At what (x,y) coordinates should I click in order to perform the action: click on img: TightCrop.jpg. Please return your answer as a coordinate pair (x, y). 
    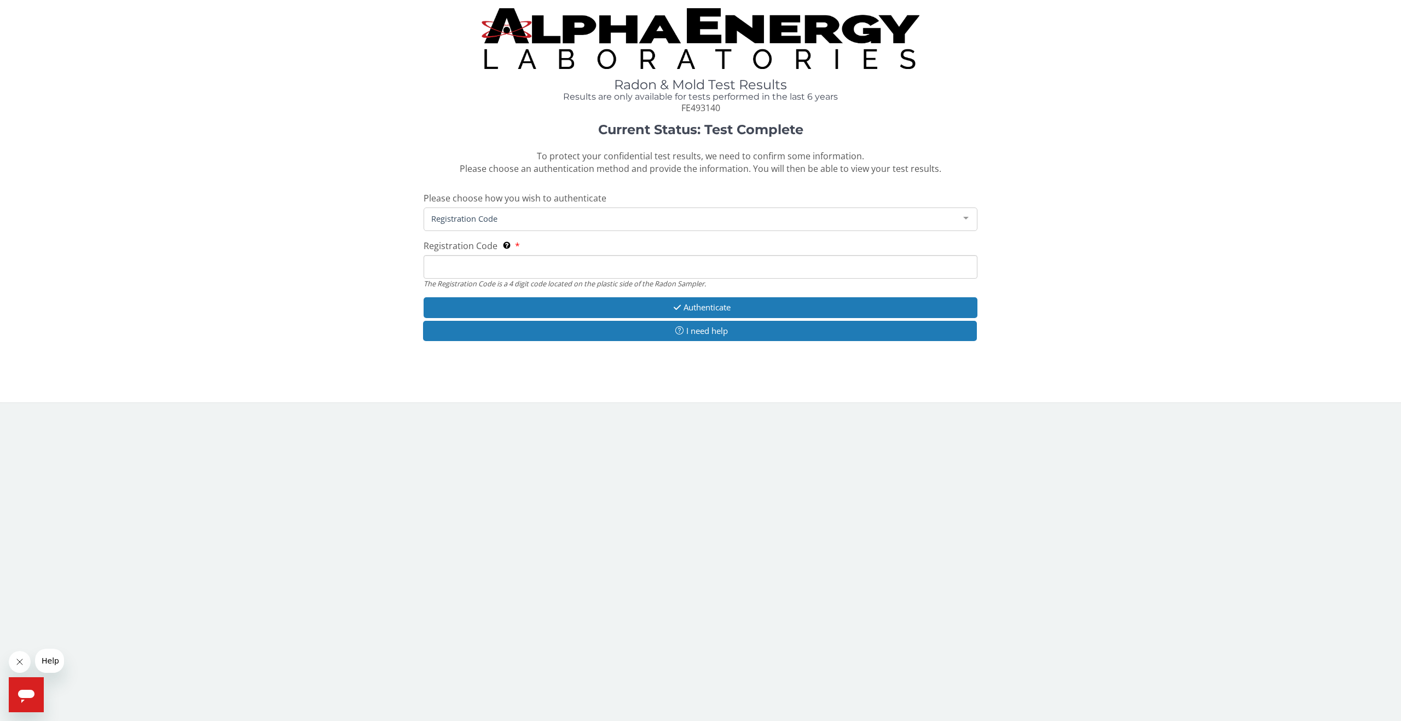
    Looking at the image, I should click on (700, 38).